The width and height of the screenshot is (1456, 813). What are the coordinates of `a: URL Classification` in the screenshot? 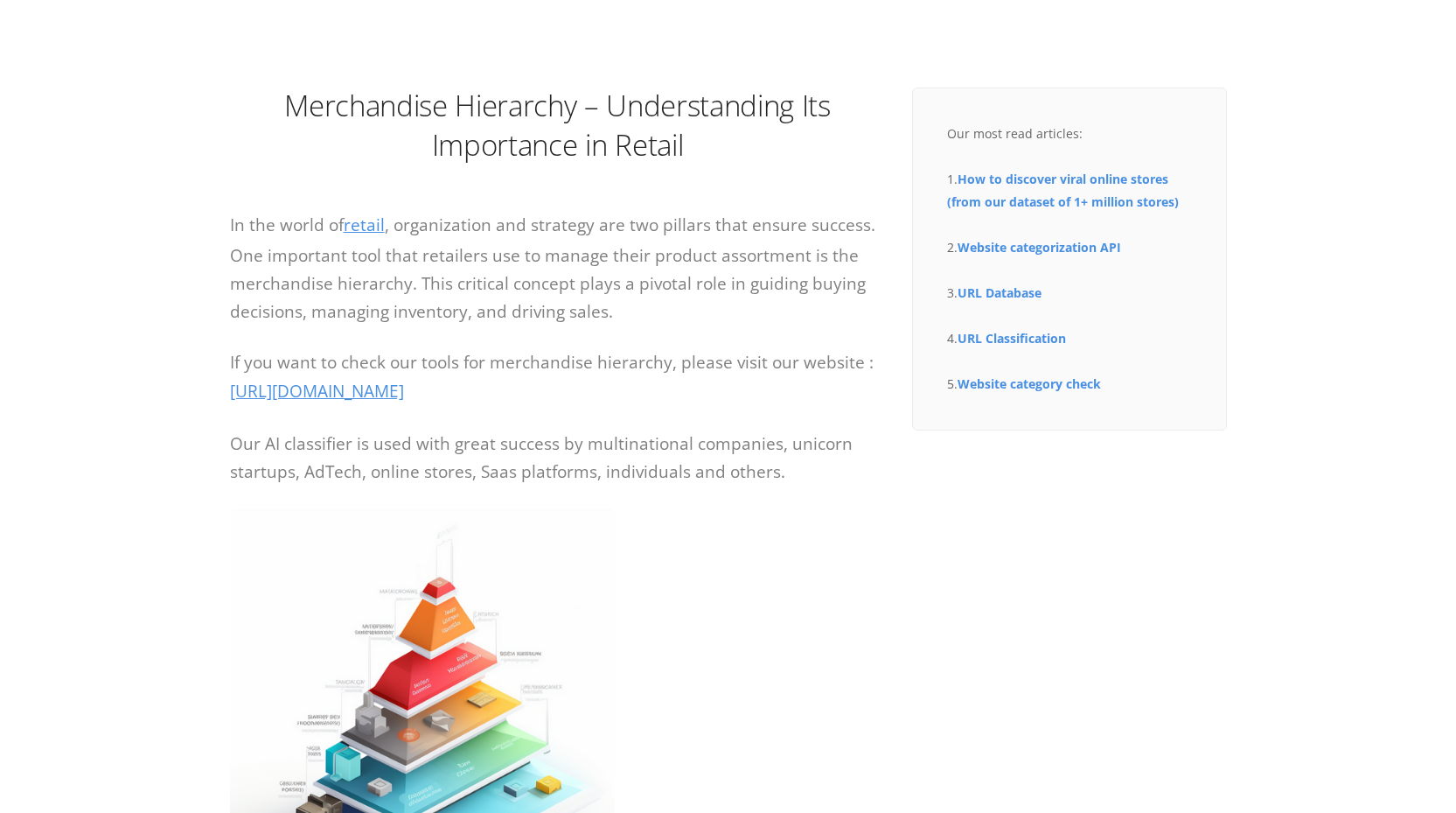 It's located at (1011, 338).